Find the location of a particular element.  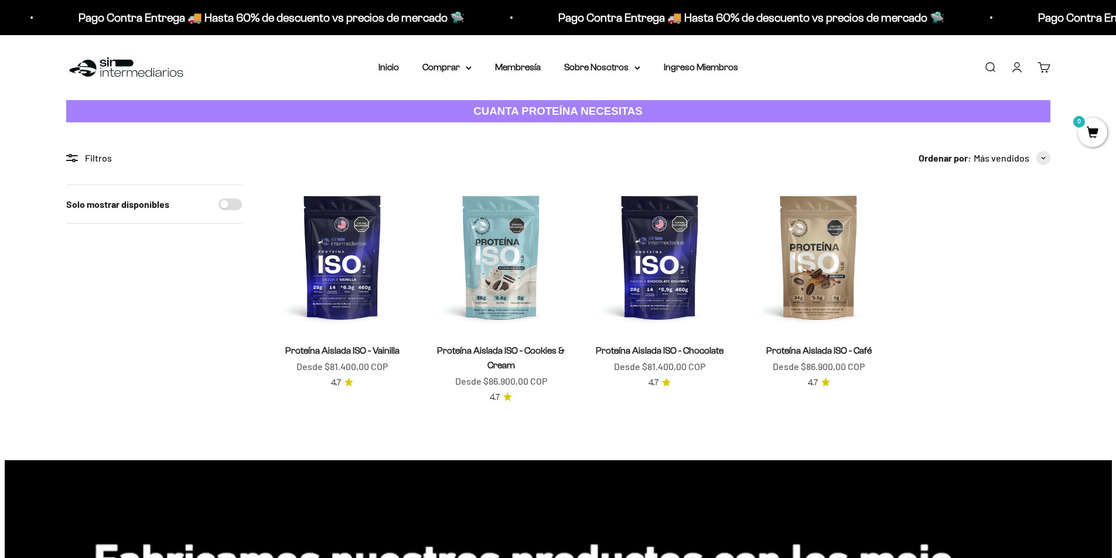

mark: 0 is located at coordinates (1079, 122).